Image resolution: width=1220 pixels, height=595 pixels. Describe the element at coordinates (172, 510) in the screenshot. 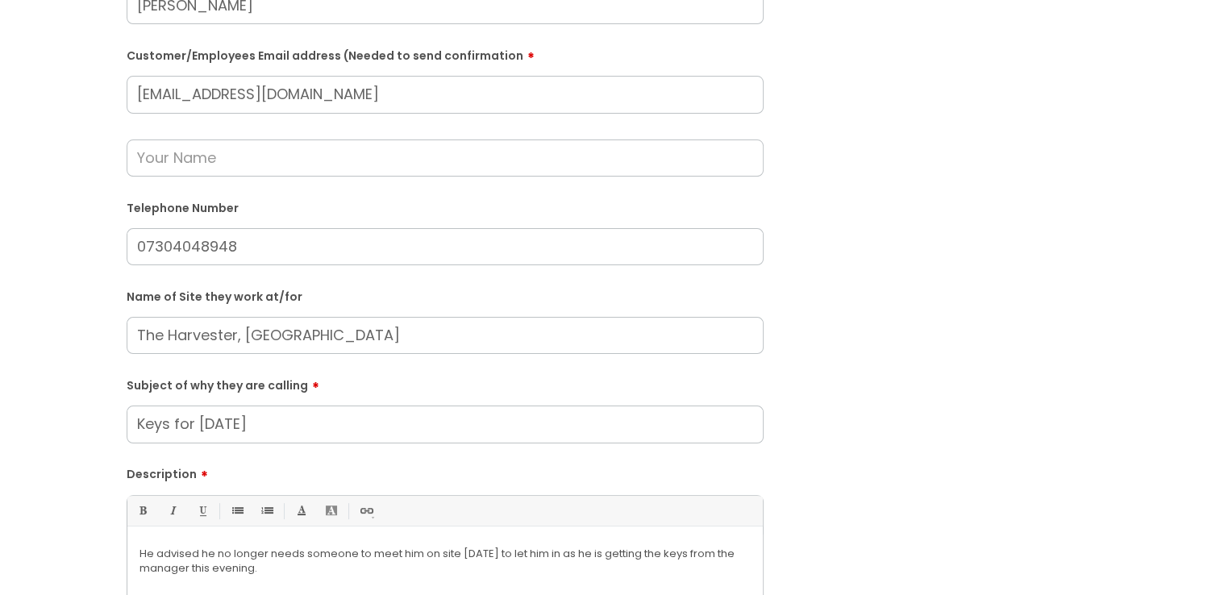

I see `a: Italic (Ctrl-I)` at that location.